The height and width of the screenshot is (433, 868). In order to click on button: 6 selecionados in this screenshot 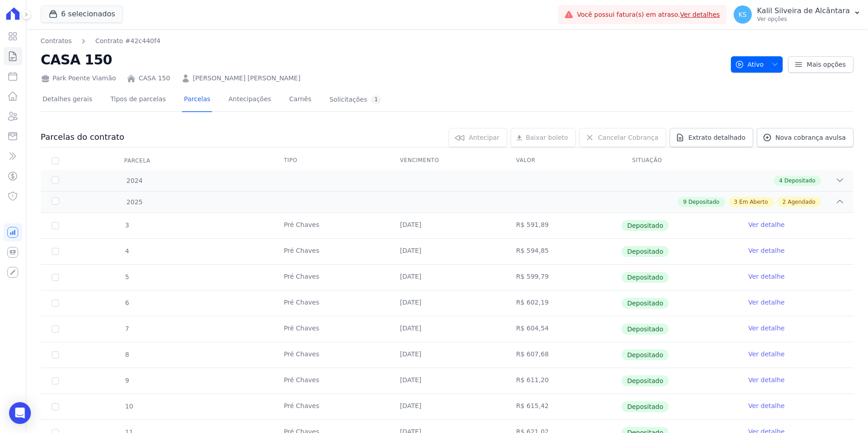, I will do `click(82, 14)`.